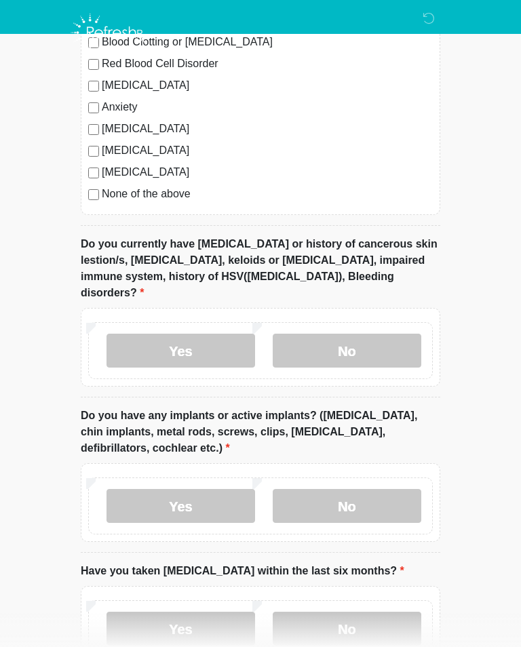 The width and height of the screenshot is (521, 647). I want to click on input: None of the above, so click(94, 195).